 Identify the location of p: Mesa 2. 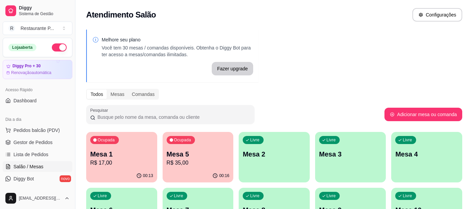
(274, 154).